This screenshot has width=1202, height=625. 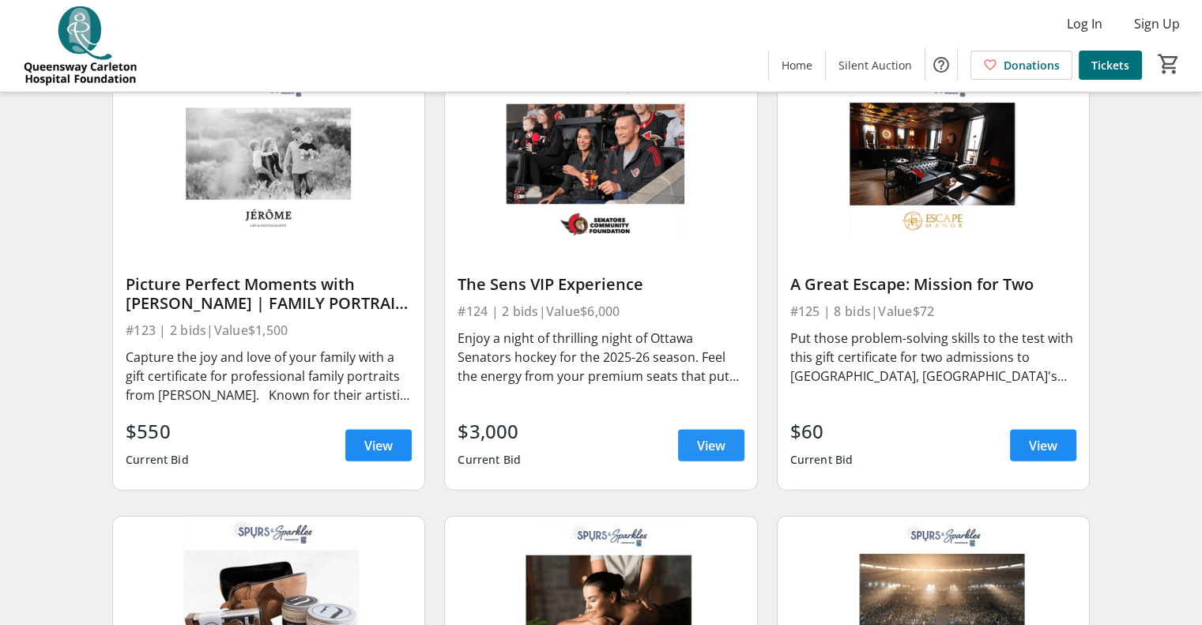 What do you see at coordinates (941, 65) in the screenshot?
I see `button: Help` at bounding box center [941, 65].